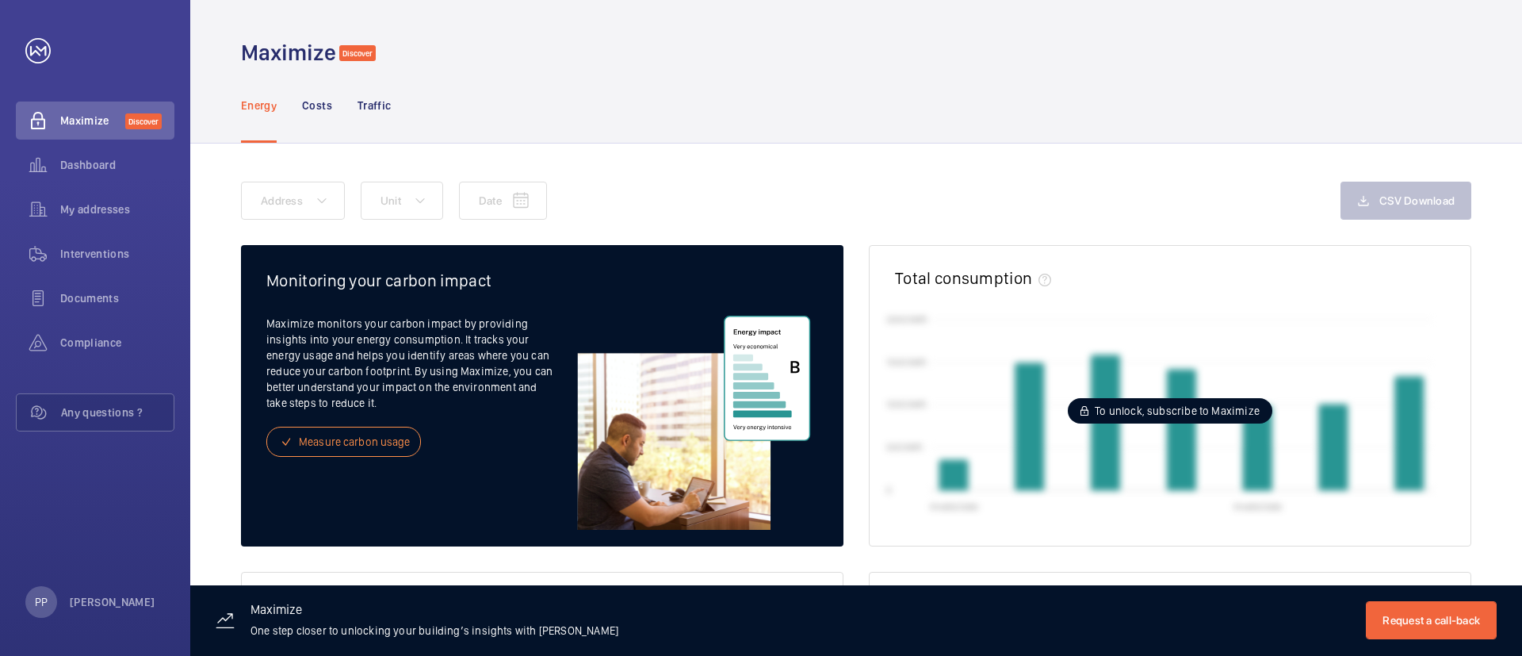  Describe the element at coordinates (354, 442) in the screenshot. I see `span: Measure carbon usage` at that location.